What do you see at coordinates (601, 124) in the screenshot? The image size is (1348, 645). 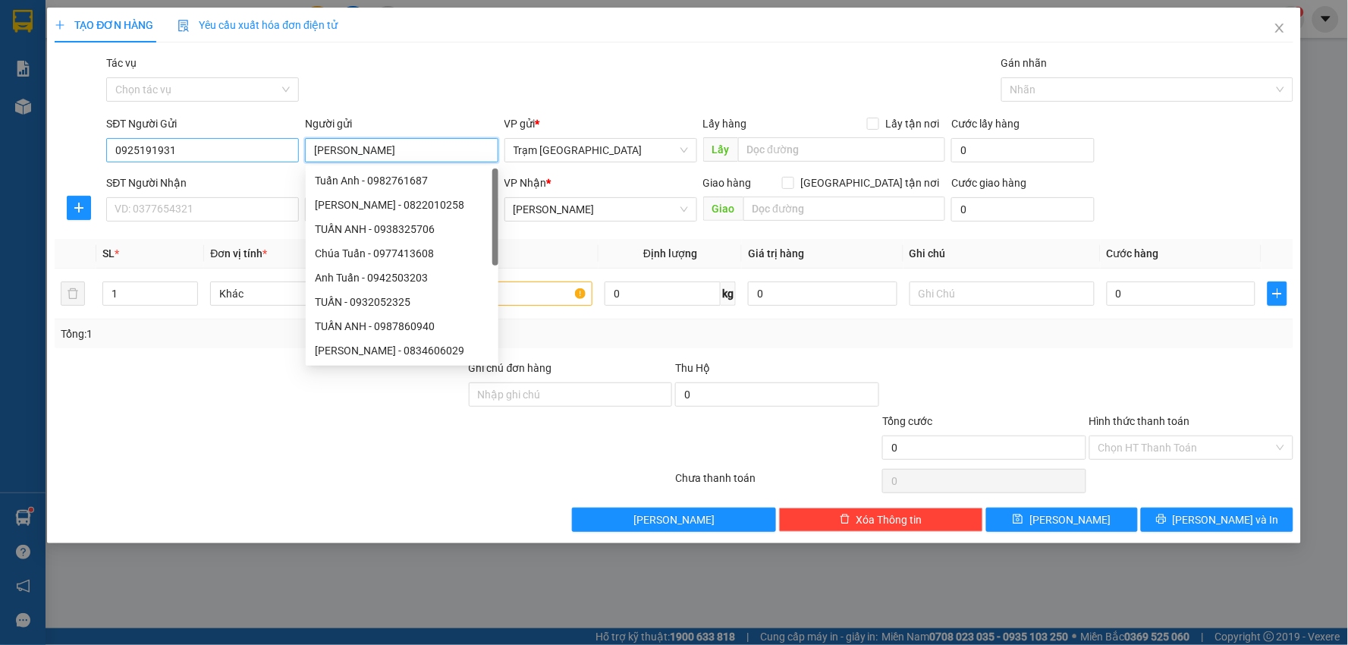 I see `div: VP gửi` at bounding box center [601, 124].